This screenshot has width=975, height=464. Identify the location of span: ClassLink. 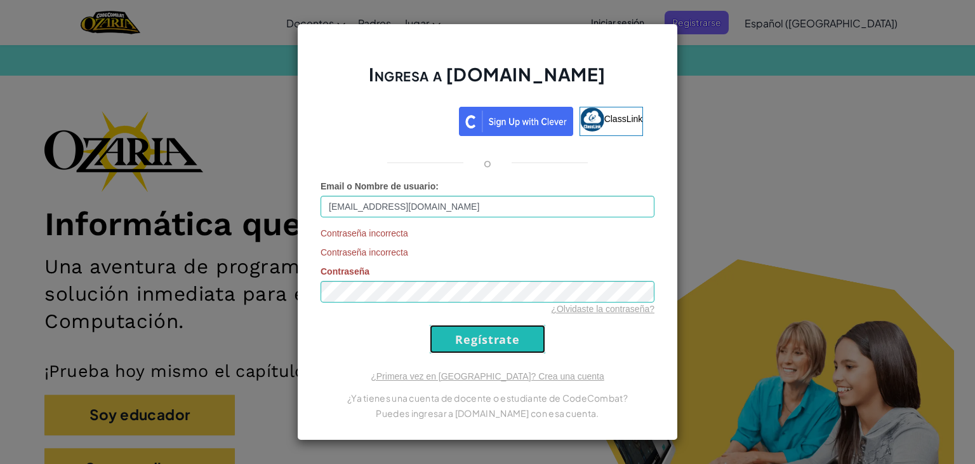
(624, 119).